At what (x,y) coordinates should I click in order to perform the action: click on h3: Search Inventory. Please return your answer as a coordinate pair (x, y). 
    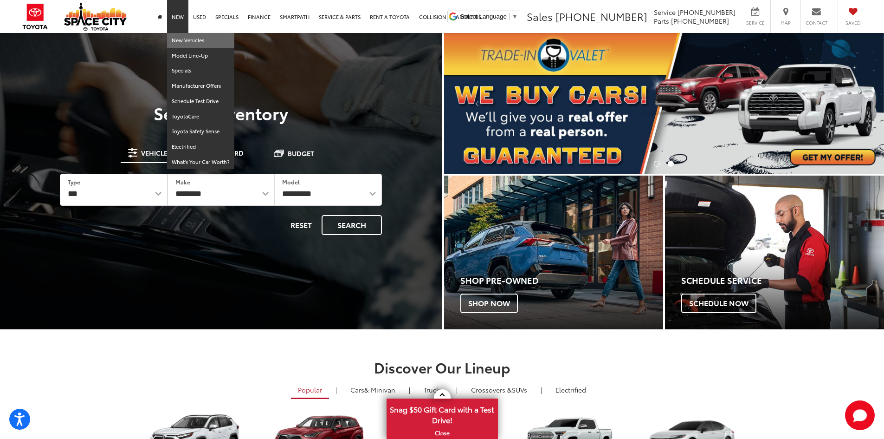
    Looking at the image, I should click on (221, 113).